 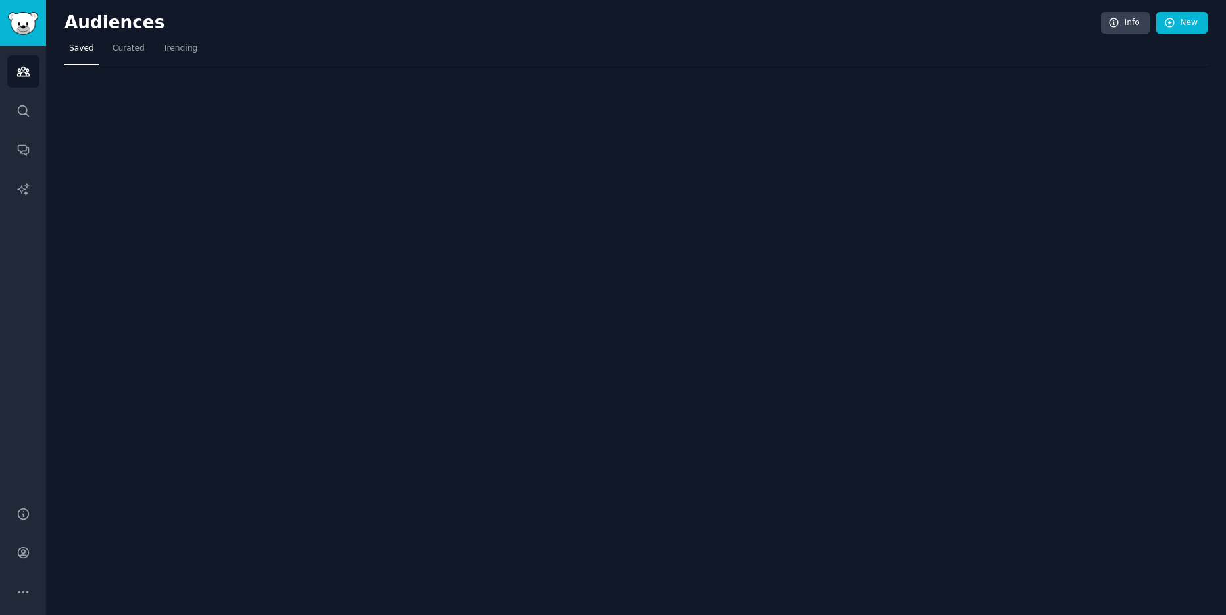 I want to click on span: Curated, so click(x=128, y=49).